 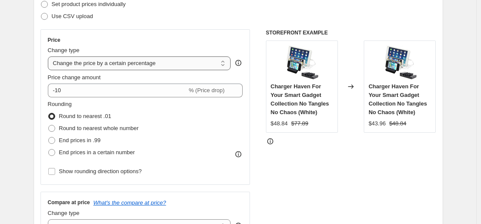 I want to click on span: % (Price drop), so click(x=206, y=90).